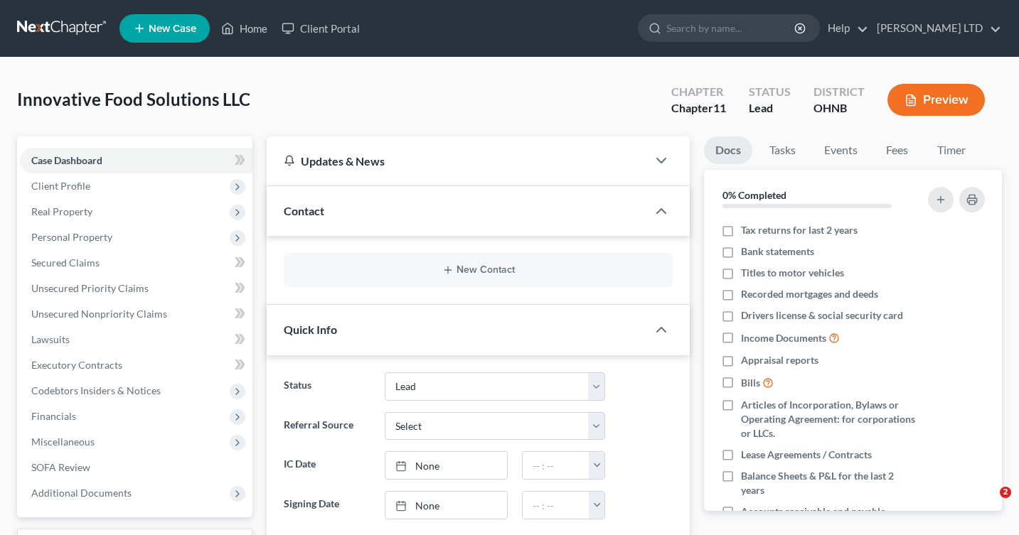 This screenshot has height=535, width=1019. I want to click on span: Recorded mortgages and deeds, so click(809, 294).